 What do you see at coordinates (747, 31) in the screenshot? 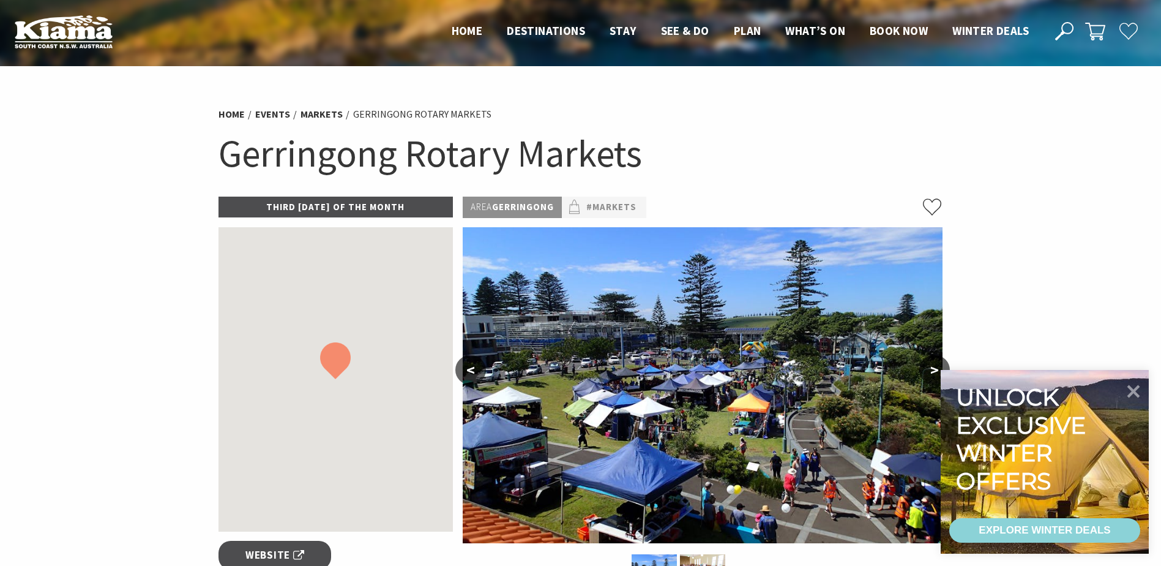
I see `span: Plan` at bounding box center [747, 31].